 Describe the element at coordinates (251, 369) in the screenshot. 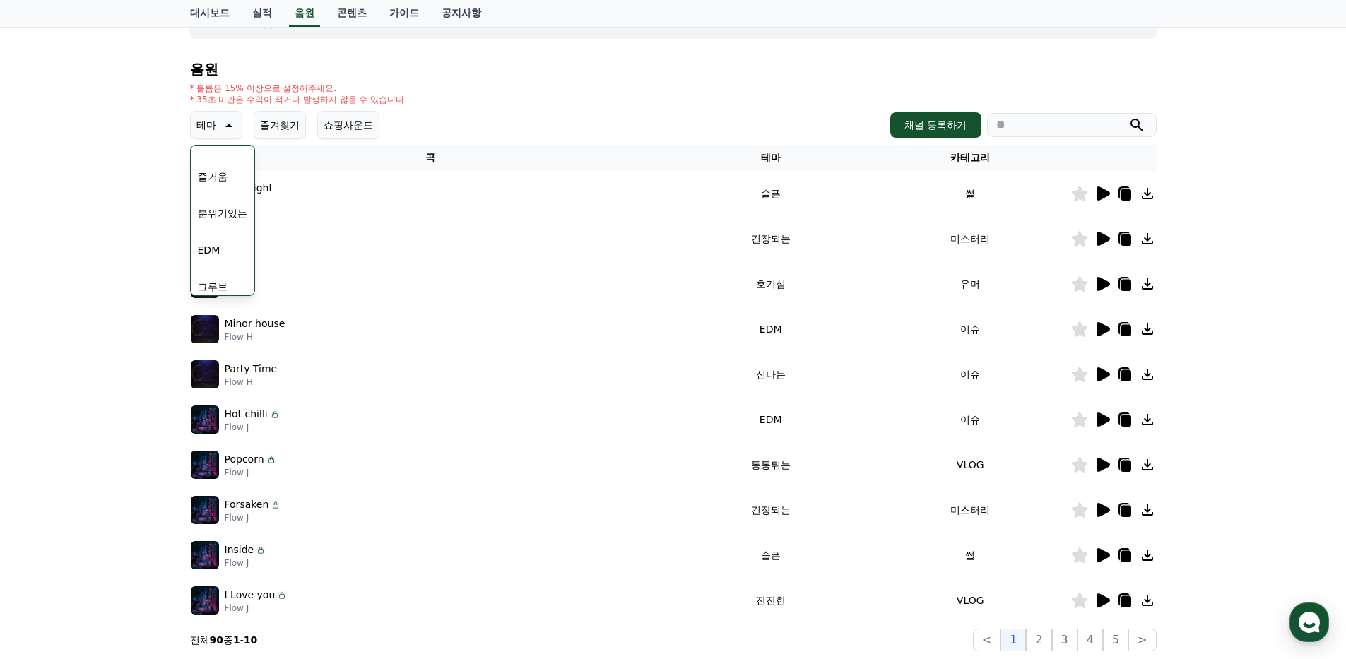

I see `p: Party Time` at that location.